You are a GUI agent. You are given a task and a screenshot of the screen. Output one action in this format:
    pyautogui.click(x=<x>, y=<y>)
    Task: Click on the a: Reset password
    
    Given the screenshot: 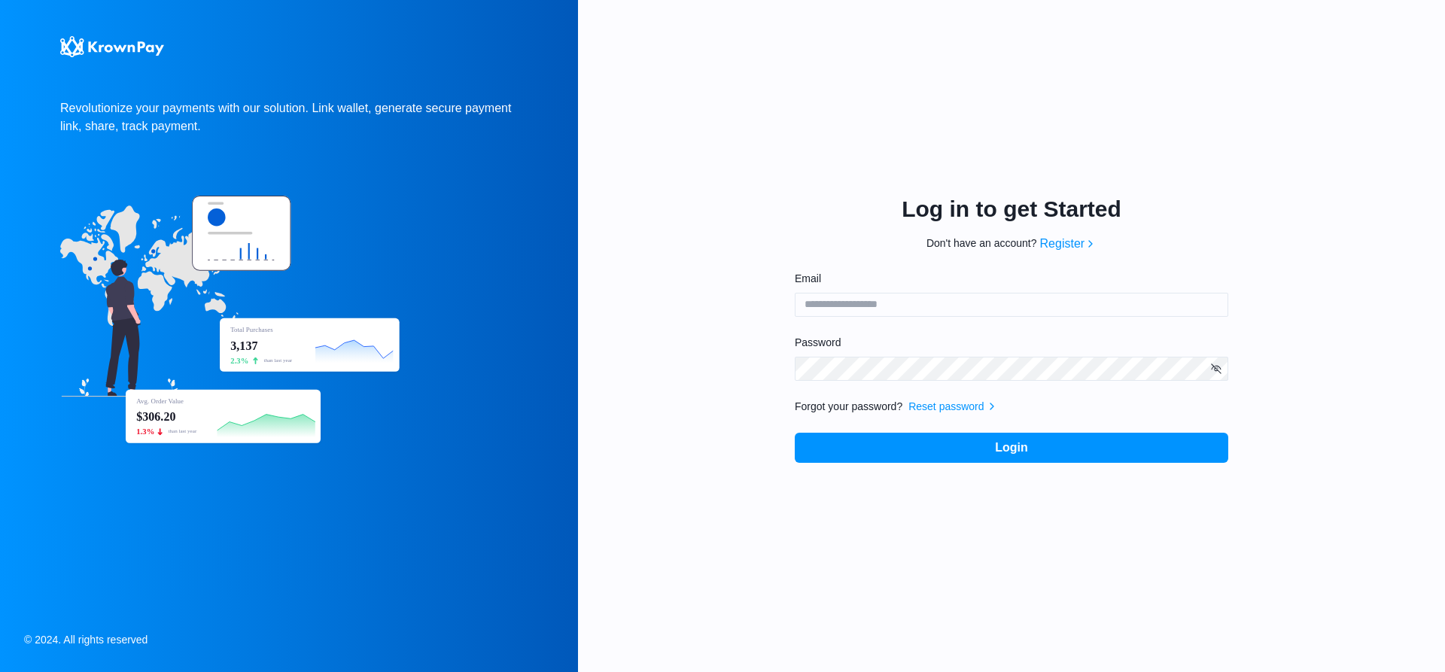 What is the action you would take?
    pyautogui.click(x=946, y=406)
    